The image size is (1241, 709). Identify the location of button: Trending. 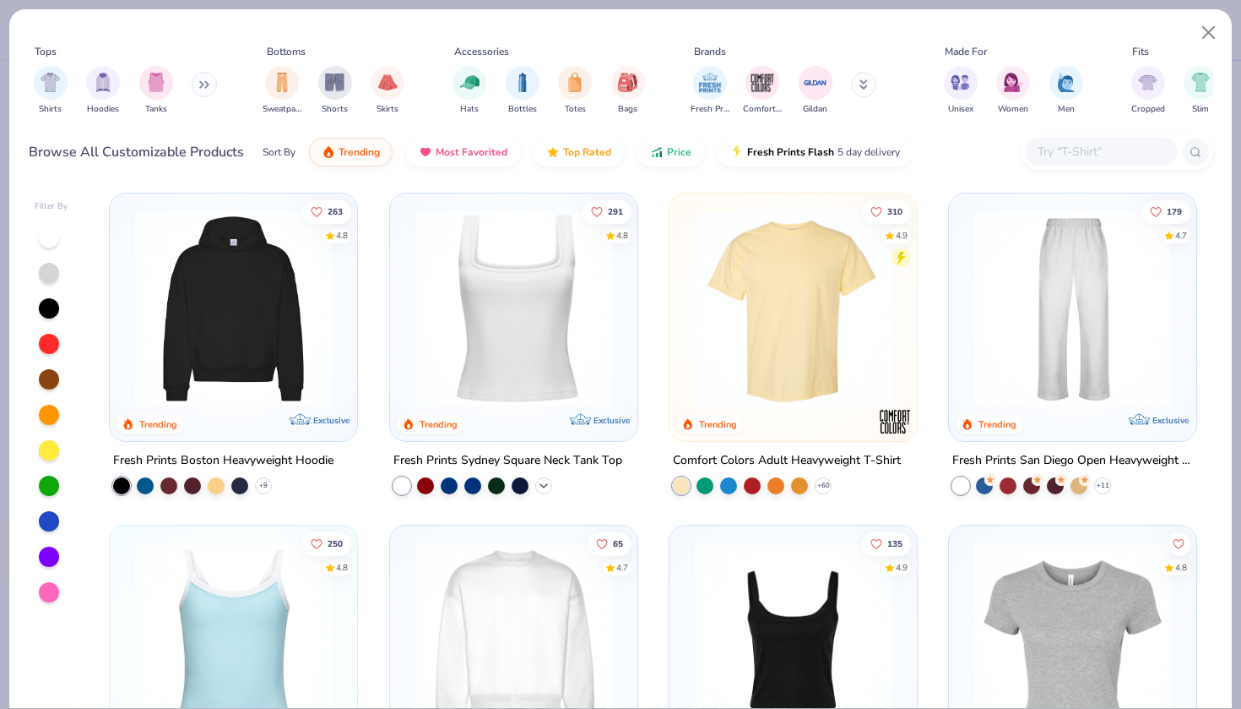
(350, 152).